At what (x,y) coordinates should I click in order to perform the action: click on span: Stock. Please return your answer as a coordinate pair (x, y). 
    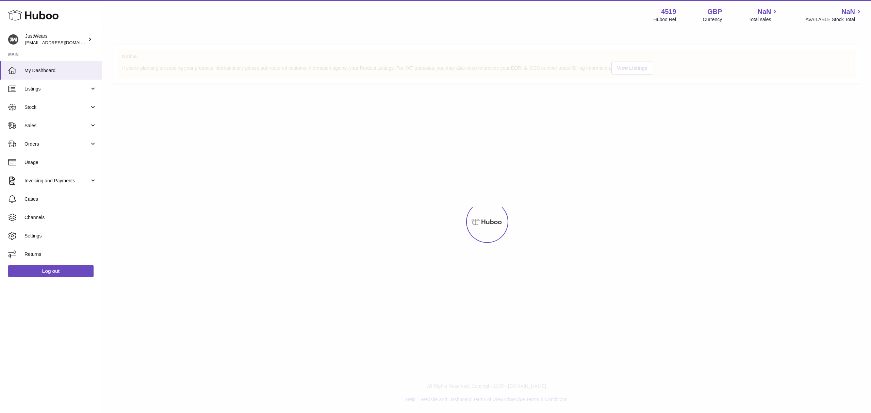
    Looking at the image, I should click on (57, 107).